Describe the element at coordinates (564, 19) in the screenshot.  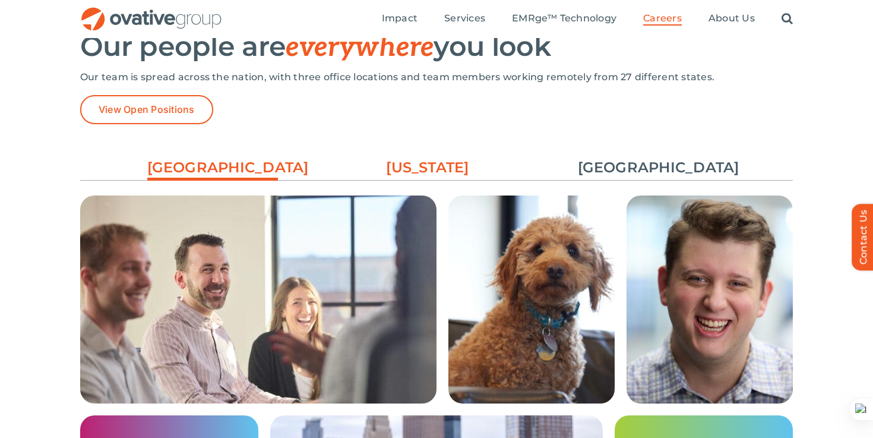
I see `a: EMRge™ Technology` at that location.